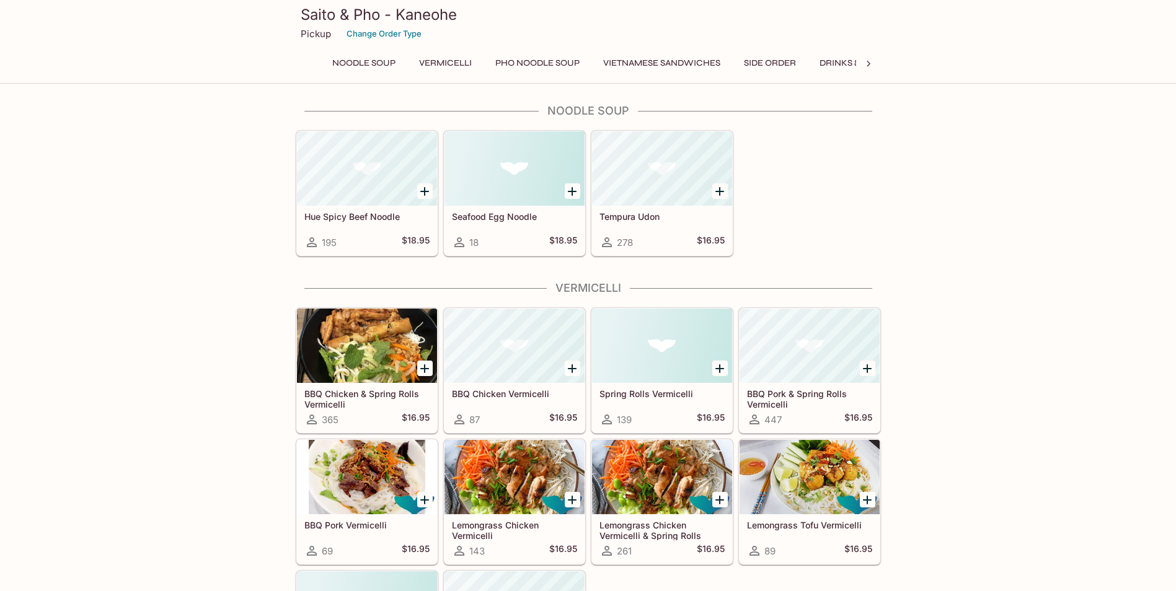 The image size is (1176, 591). What do you see at coordinates (364, 63) in the screenshot?
I see `button: Noodle Soup` at bounding box center [364, 63].